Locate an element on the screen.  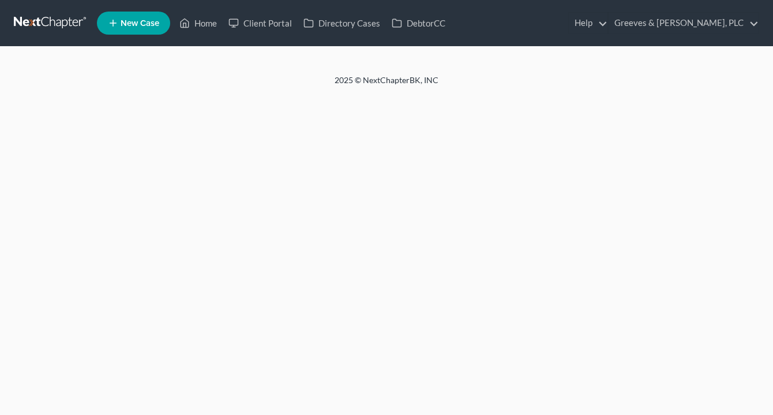
a: DebtorCC is located at coordinates (418, 23).